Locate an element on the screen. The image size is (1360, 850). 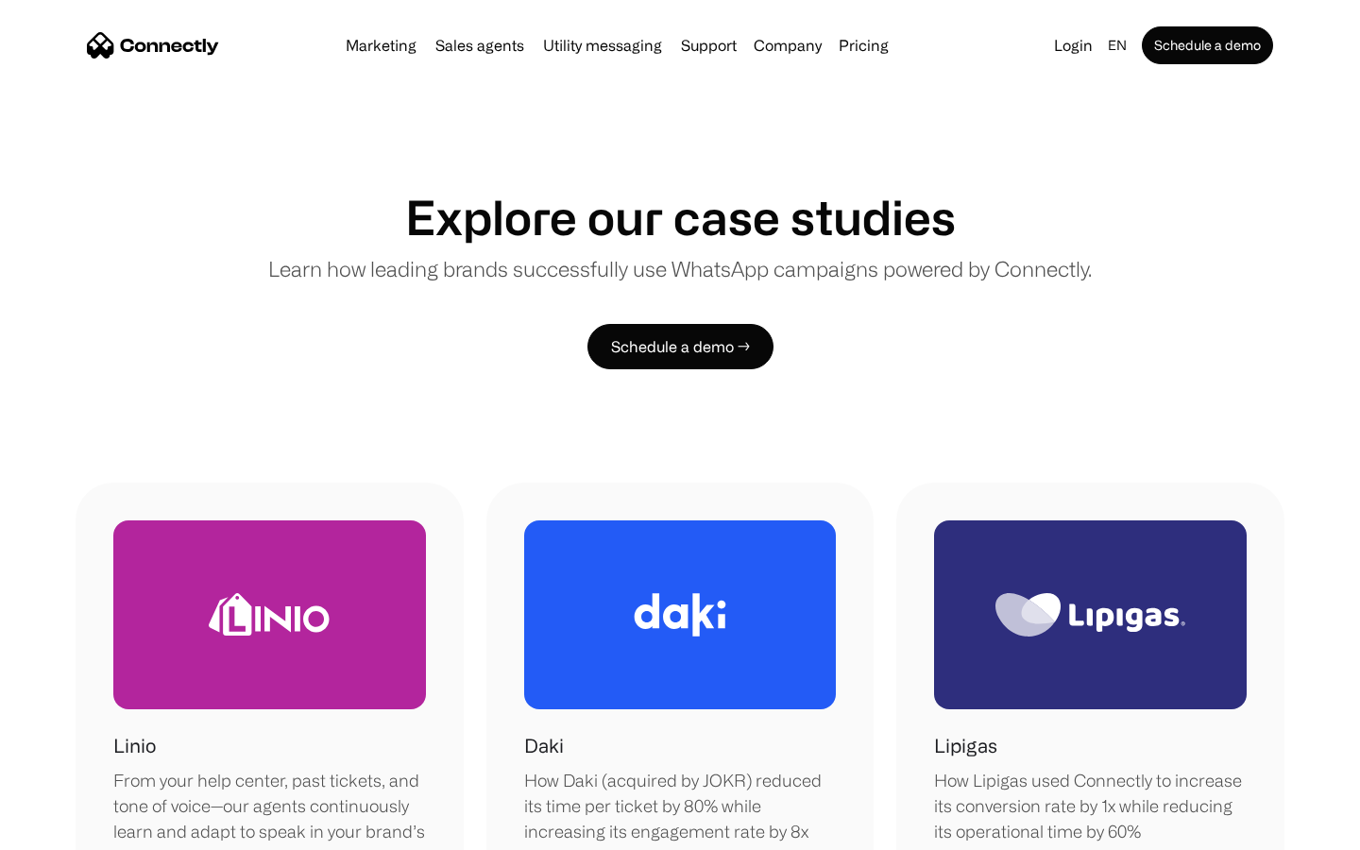
a: Marketing is located at coordinates (381, 45).